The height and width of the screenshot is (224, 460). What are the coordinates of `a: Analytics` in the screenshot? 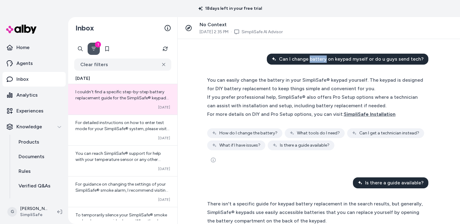 It's located at (34, 95).